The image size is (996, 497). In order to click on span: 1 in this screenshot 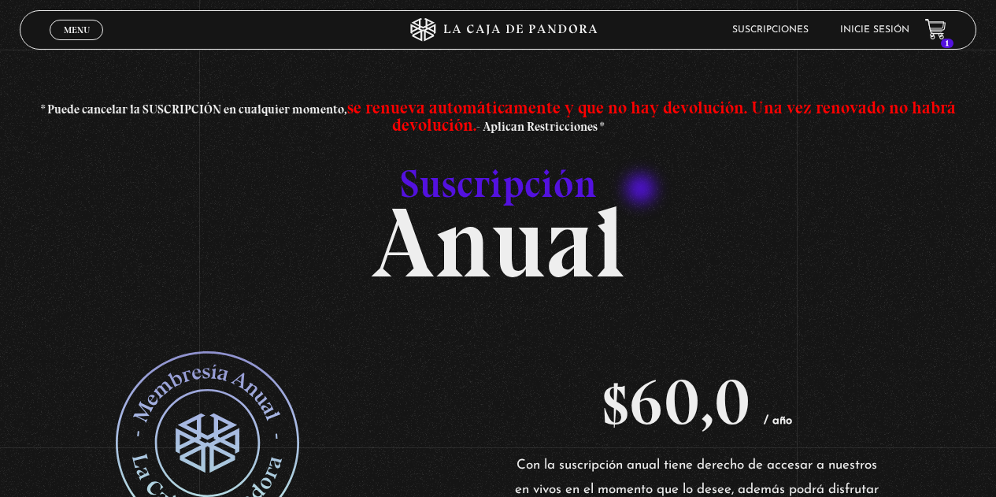, I will do `click(947, 43)`.